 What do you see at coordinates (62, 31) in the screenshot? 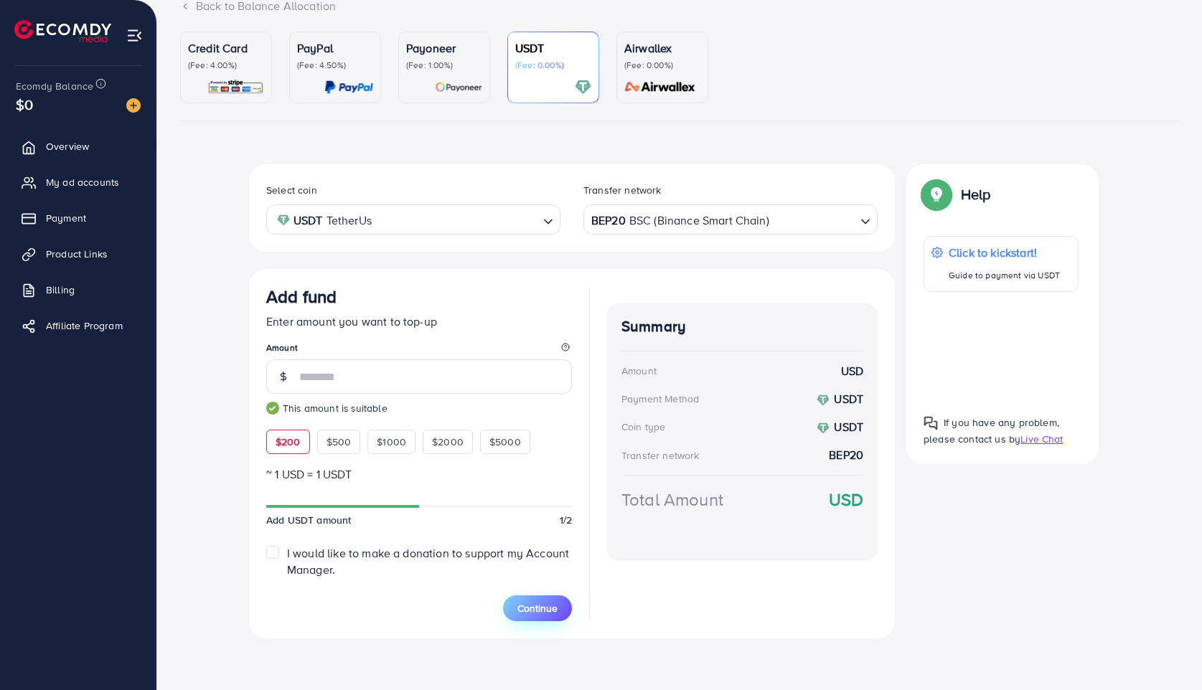
I see `a: logo` at bounding box center [62, 31].